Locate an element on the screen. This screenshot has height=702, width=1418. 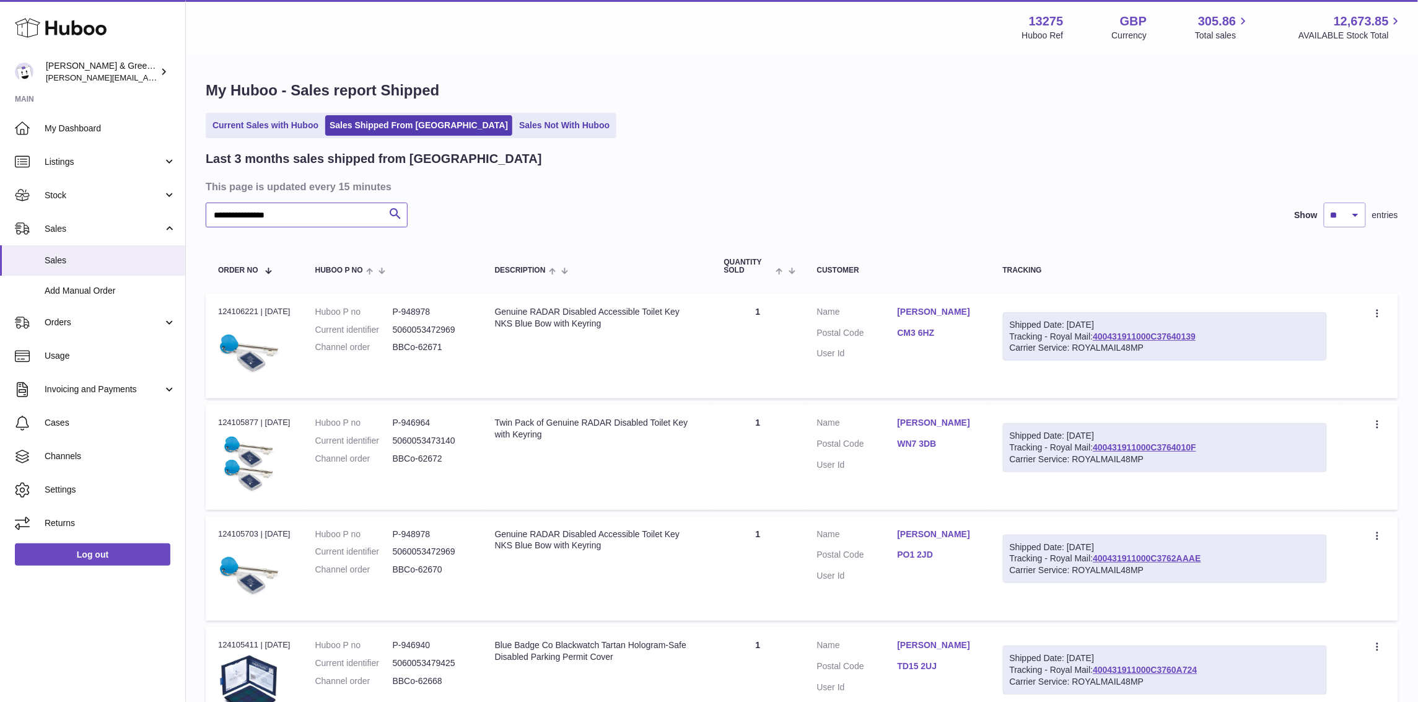
span: entries is located at coordinates (1386, 215).